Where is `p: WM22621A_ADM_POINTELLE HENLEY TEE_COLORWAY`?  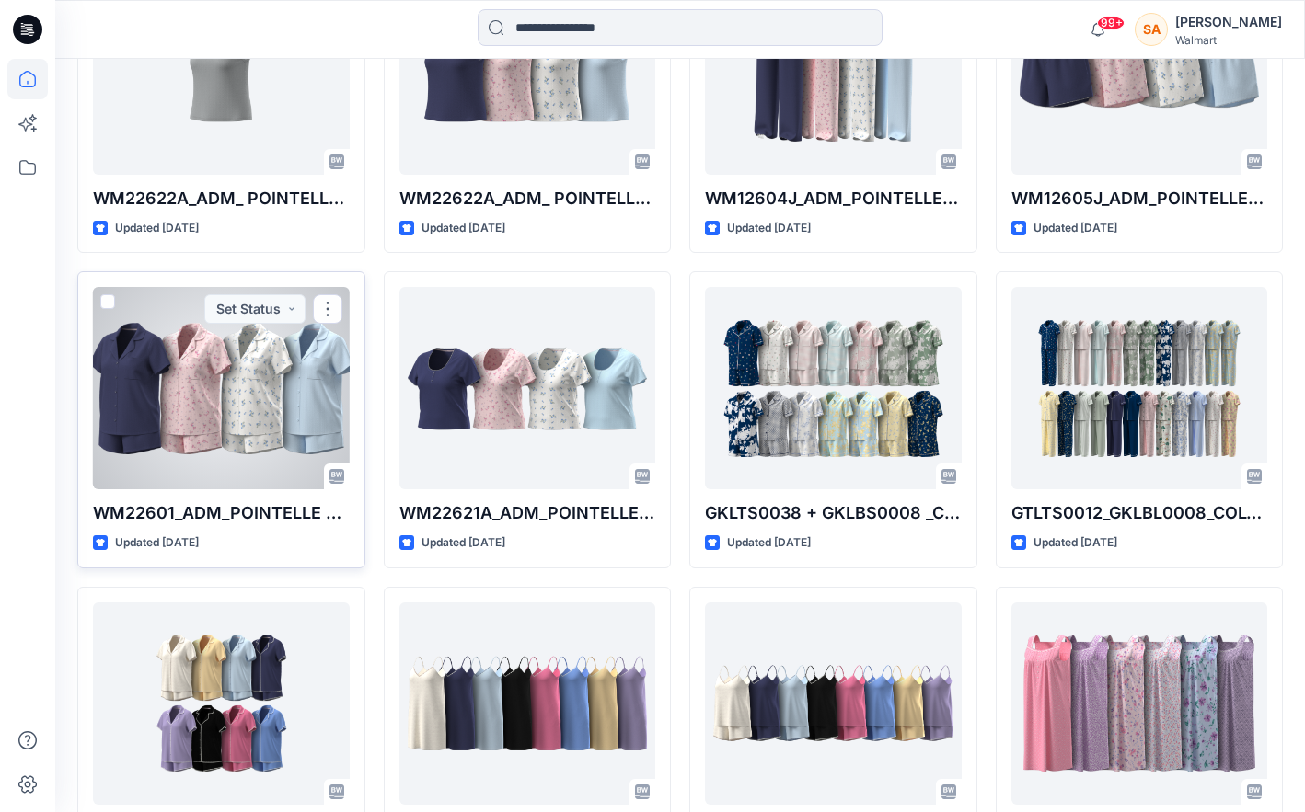
p: WM22621A_ADM_POINTELLE HENLEY TEE_COLORWAY is located at coordinates (527, 513).